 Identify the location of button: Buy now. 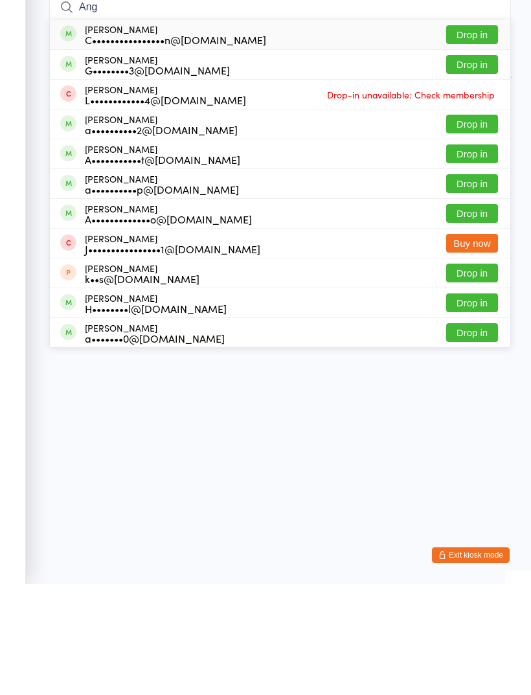
(472, 354).